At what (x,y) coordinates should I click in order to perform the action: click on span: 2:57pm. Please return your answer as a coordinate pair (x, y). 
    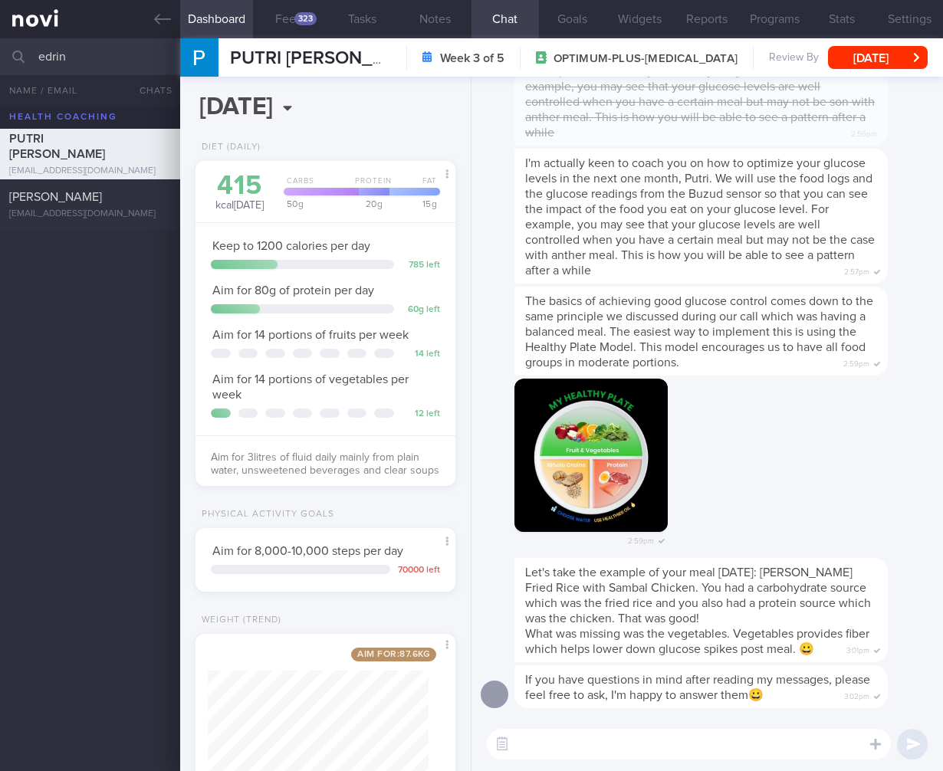
    Looking at the image, I should click on (857, 270).